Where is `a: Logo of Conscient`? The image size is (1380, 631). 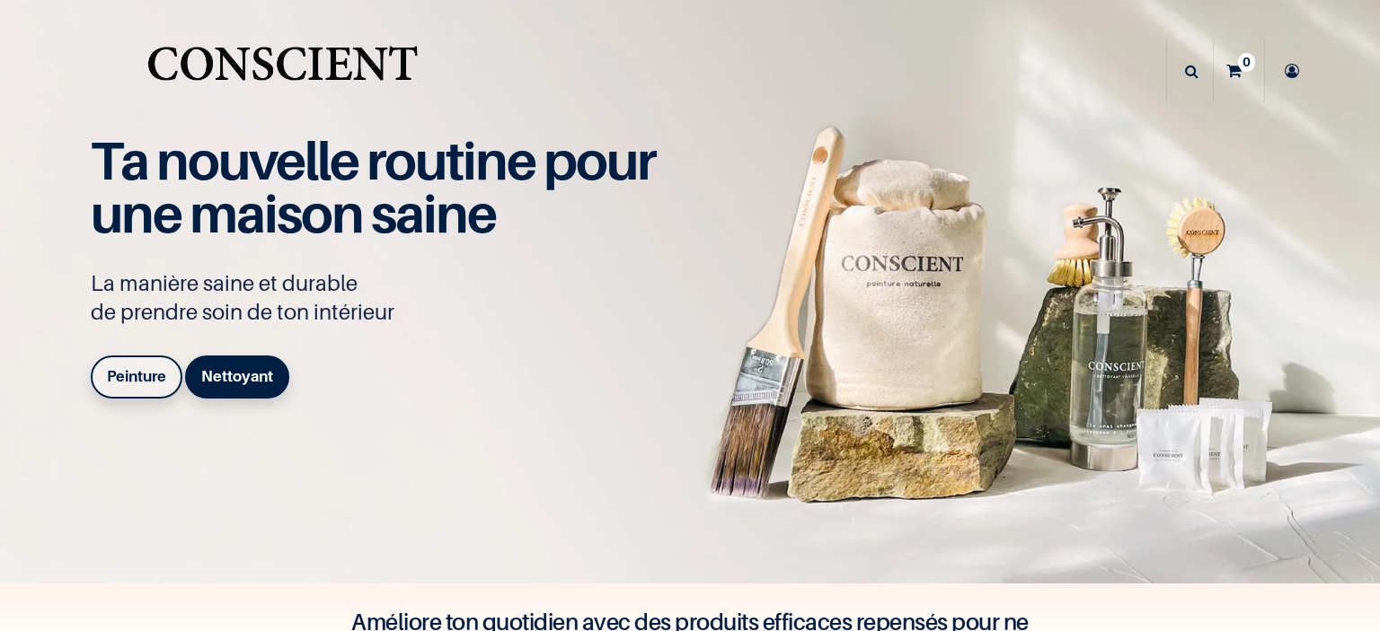
a: Logo of Conscient is located at coordinates (282, 71).